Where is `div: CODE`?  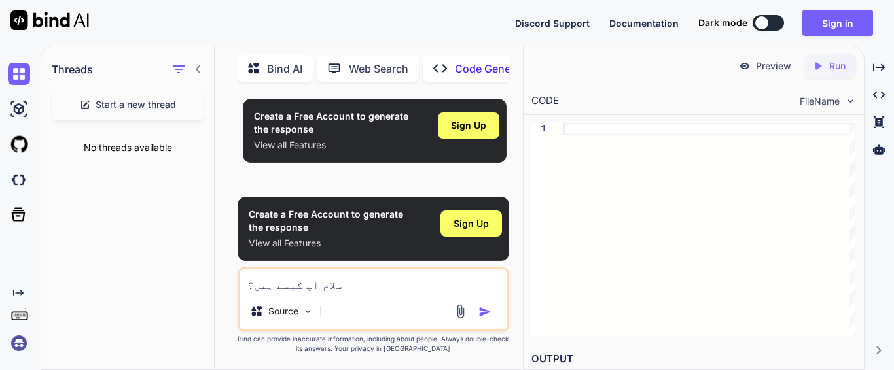 div: CODE is located at coordinates (545, 101).